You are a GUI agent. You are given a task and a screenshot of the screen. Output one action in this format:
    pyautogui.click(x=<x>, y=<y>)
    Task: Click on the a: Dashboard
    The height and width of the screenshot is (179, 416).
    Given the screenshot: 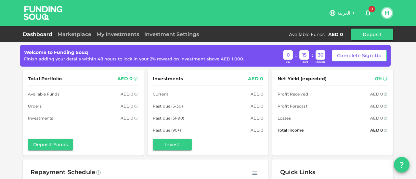 What is the action you would take?
    pyautogui.click(x=39, y=34)
    